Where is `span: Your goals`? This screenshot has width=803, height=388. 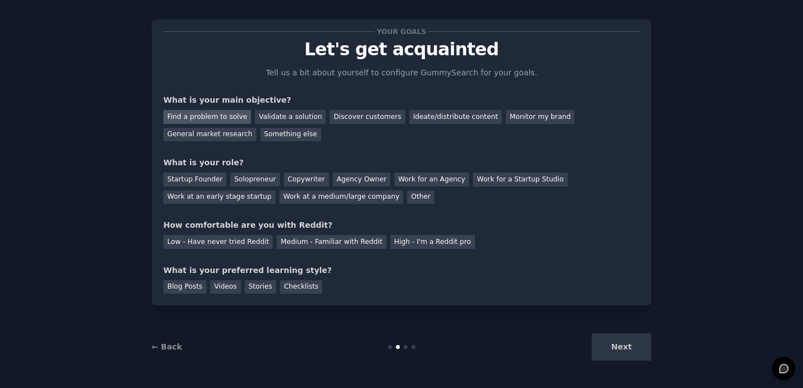
span: Your goals is located at coordinates (402, 31).